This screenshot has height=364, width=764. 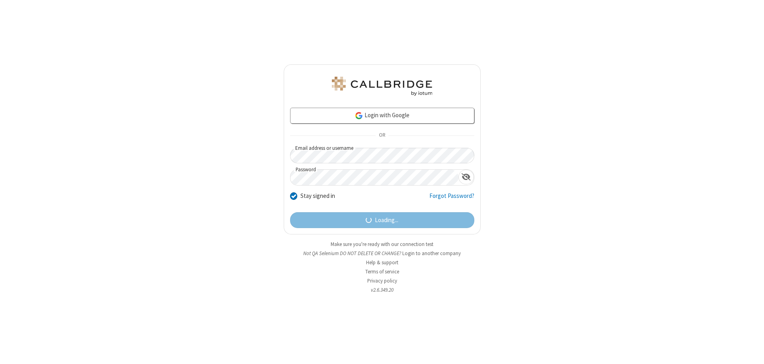 I want to click on a: Login with Google, so click(x=382, y=116).